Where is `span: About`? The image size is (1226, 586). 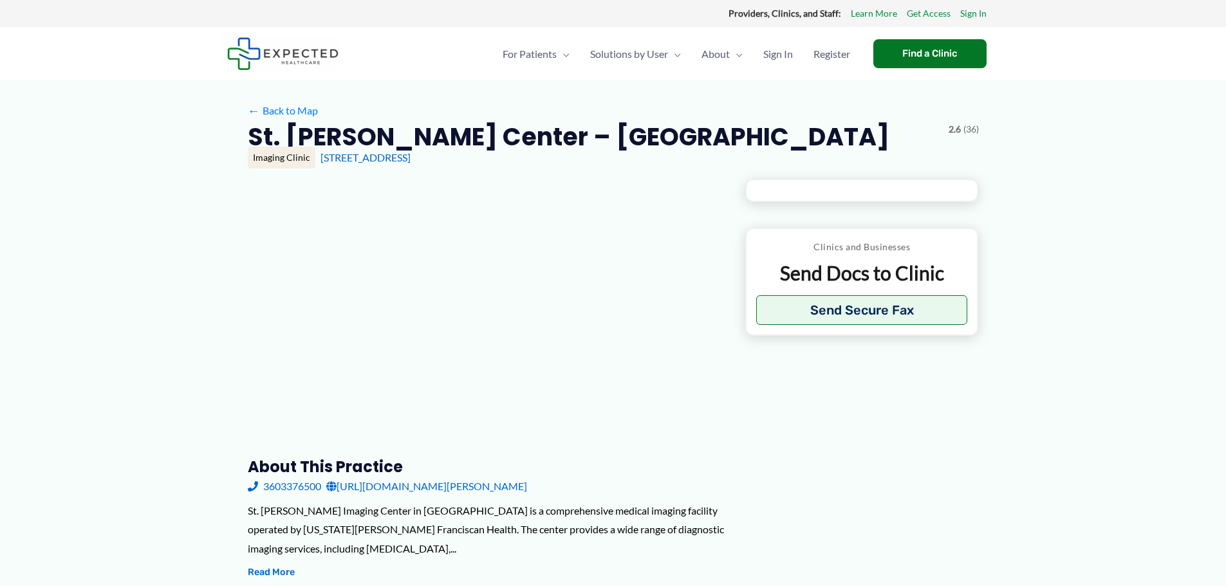
span: About is located at coordinates (716, 54).